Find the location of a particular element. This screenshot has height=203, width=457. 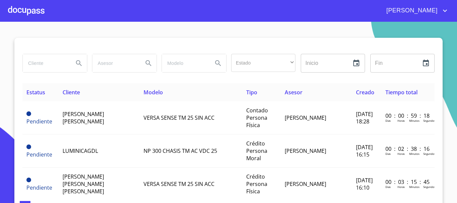

span: Estatus is located at coordinates (36, 92).